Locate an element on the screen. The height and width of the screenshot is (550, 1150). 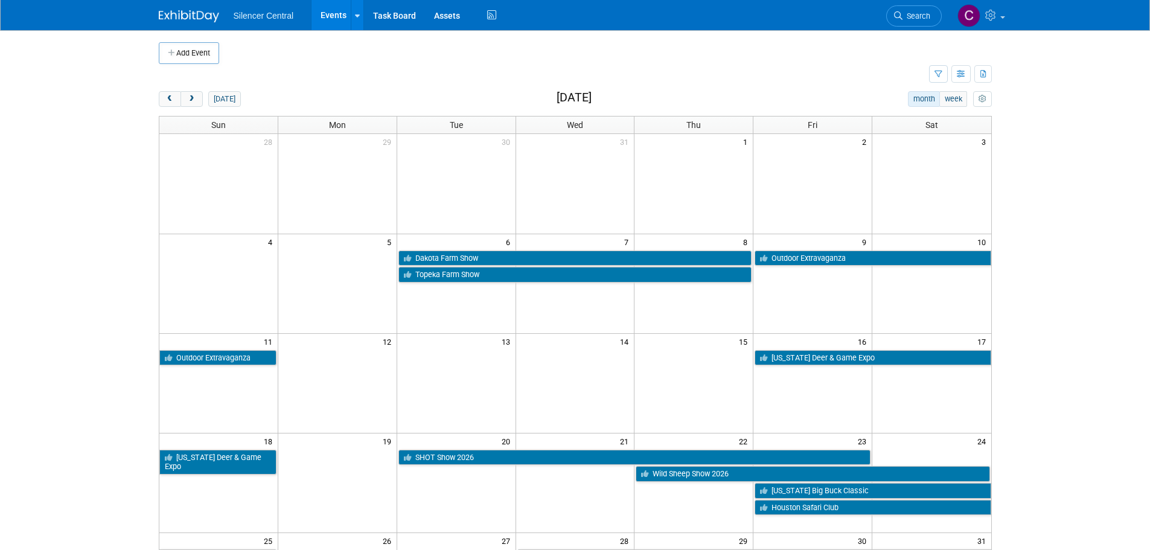
button: Add Event is located at coordinates (189, 53).